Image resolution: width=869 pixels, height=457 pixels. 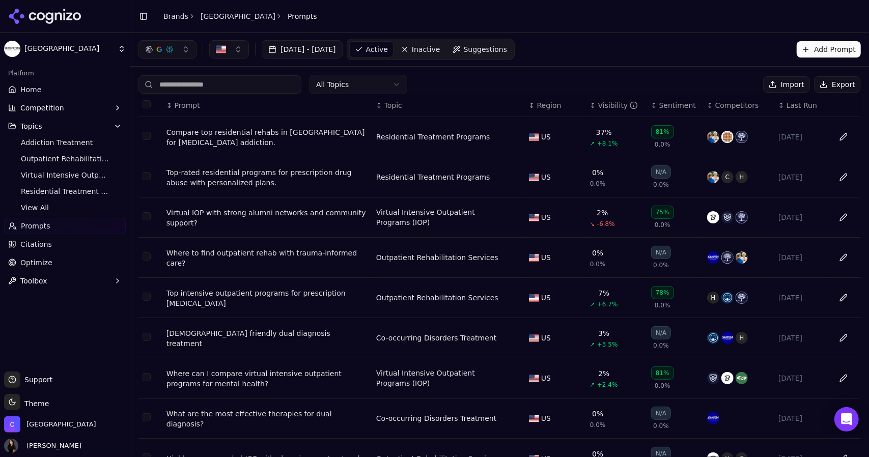 I want to click on div: Virtual Intensive Outpatient Programs (IOP), so click(x=442, y=378).